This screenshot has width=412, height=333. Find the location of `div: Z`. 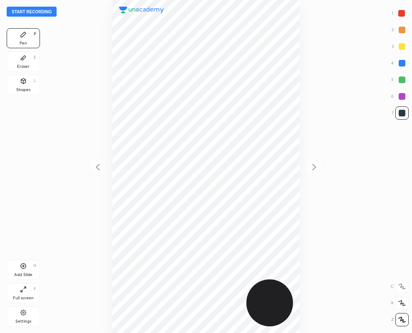

div: Z is located at coordinates (400, 320).